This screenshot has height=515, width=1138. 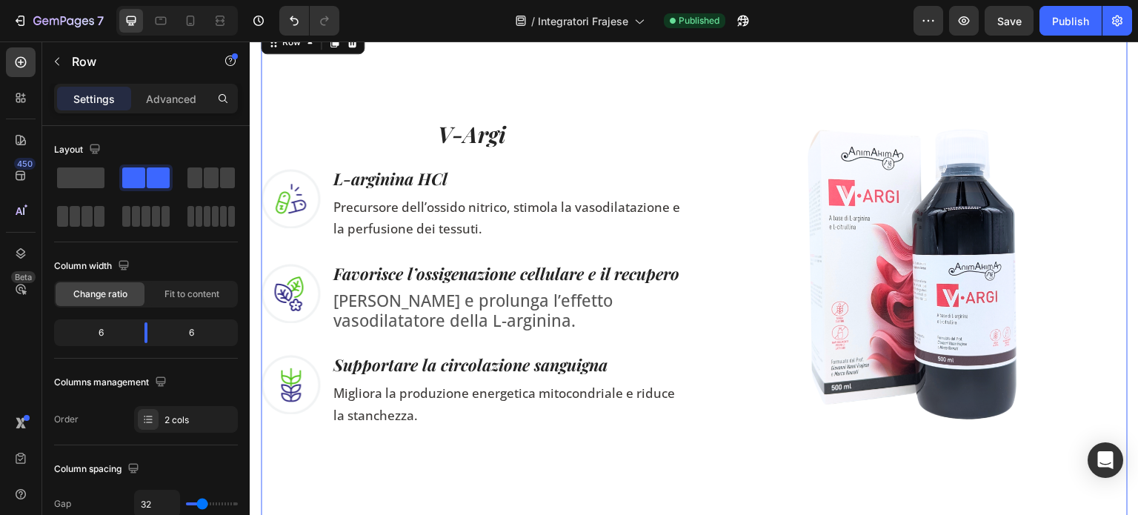 What do you see at coordinates (221, 93) in the screenshot?
I see `h2: V-Argi` at bounding box center [221, 93].